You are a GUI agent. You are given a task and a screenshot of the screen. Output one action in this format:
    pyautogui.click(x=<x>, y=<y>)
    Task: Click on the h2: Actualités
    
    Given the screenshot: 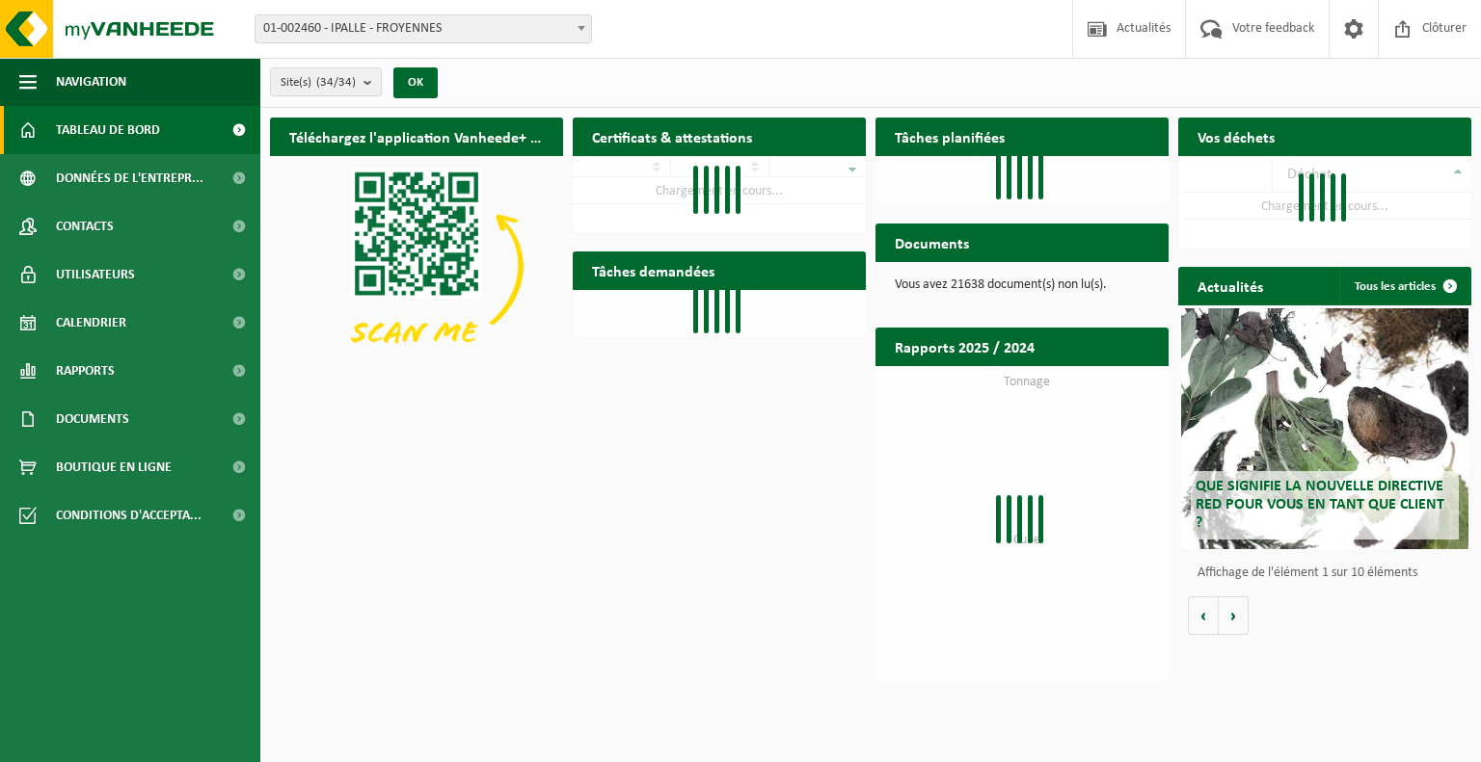 What is the action you would take?
    pyautogui.click(x=1230, y=285)
    